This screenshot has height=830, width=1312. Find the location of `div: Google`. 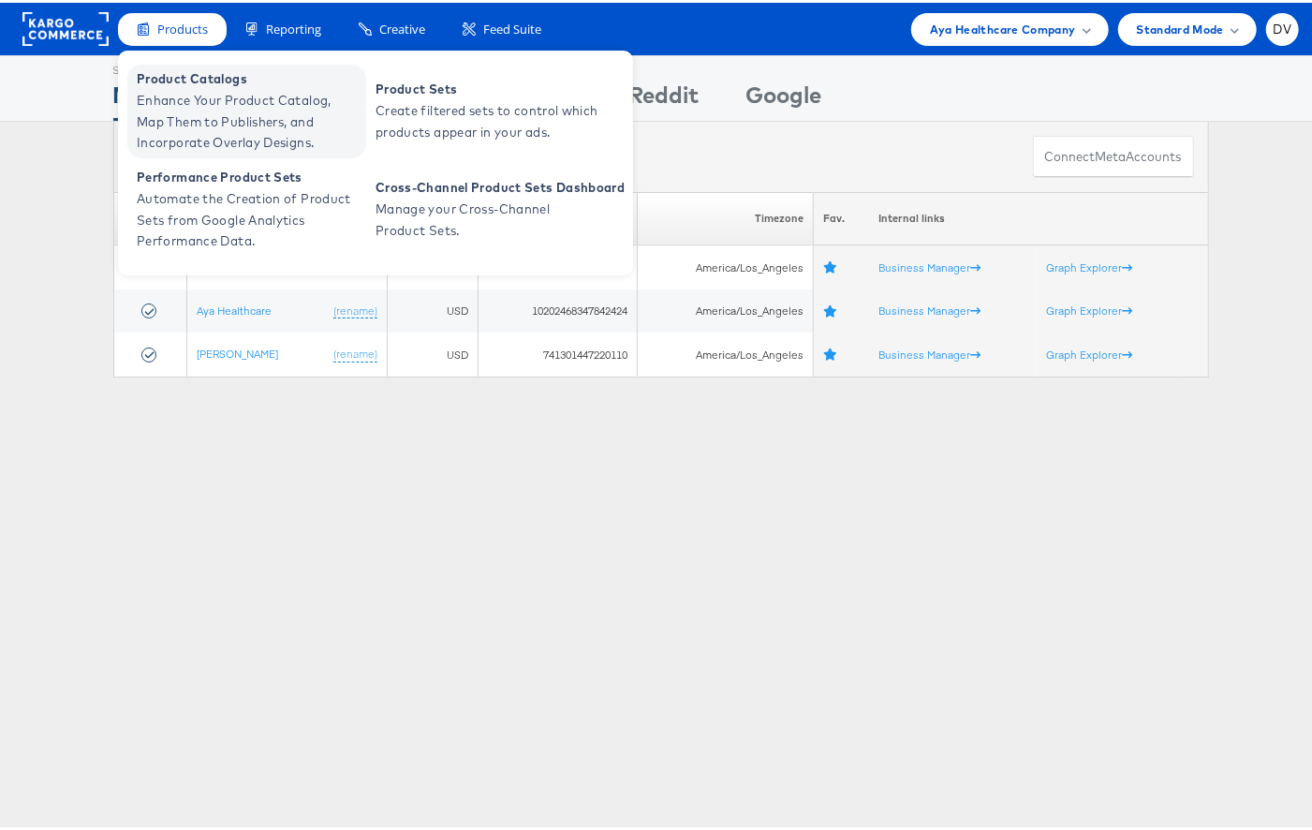

div: Google is located at coordinates (784, 96).